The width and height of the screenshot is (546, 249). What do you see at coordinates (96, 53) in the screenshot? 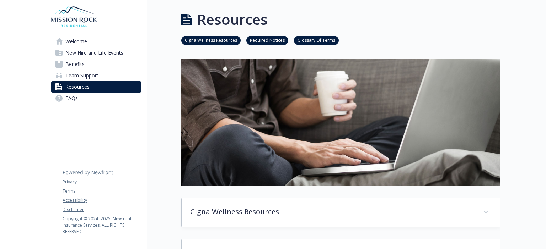
I see `a: New Hire and Life Events` at bounding box center [96, 53].